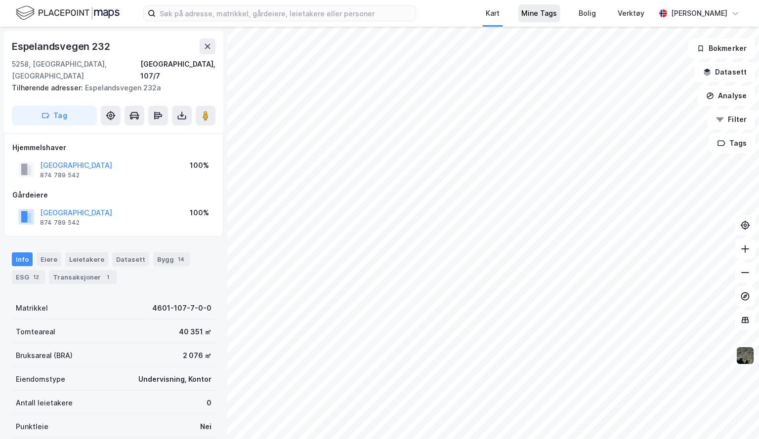  What do you see at coordinates (195, 332) in the screenshot?
I see `div: 40 351 ㎡` at bounding box center [195, 332].